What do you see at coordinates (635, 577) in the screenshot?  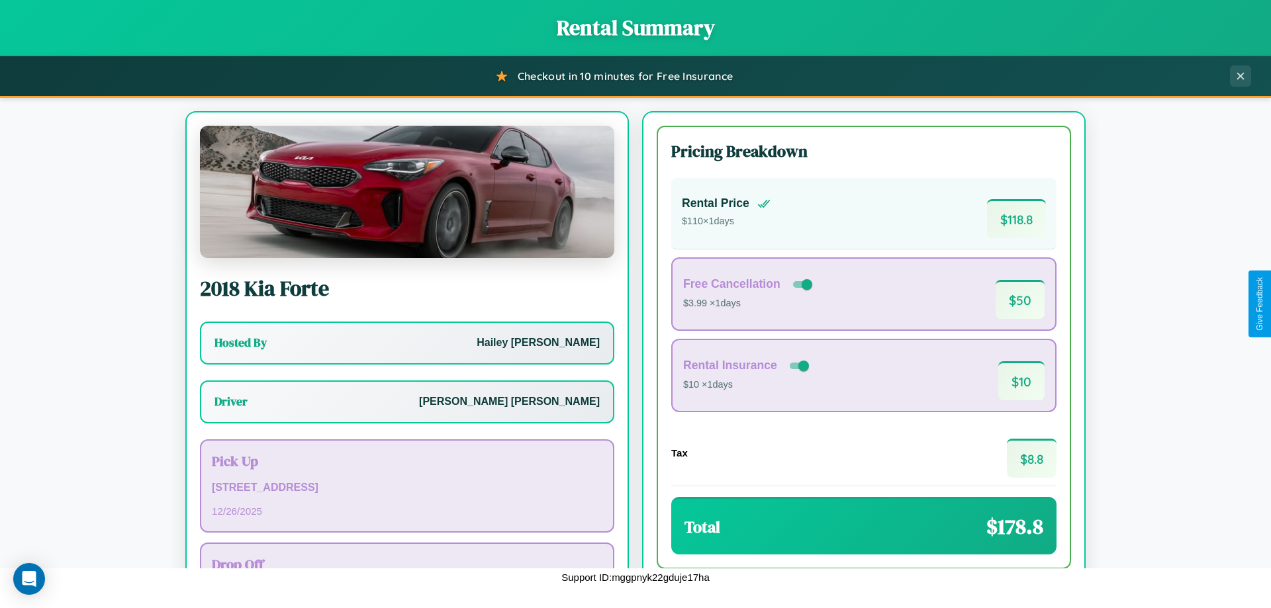 I see `p: Support ID: mggpnyk22gduje17ha` at bounding box center [635, 577].